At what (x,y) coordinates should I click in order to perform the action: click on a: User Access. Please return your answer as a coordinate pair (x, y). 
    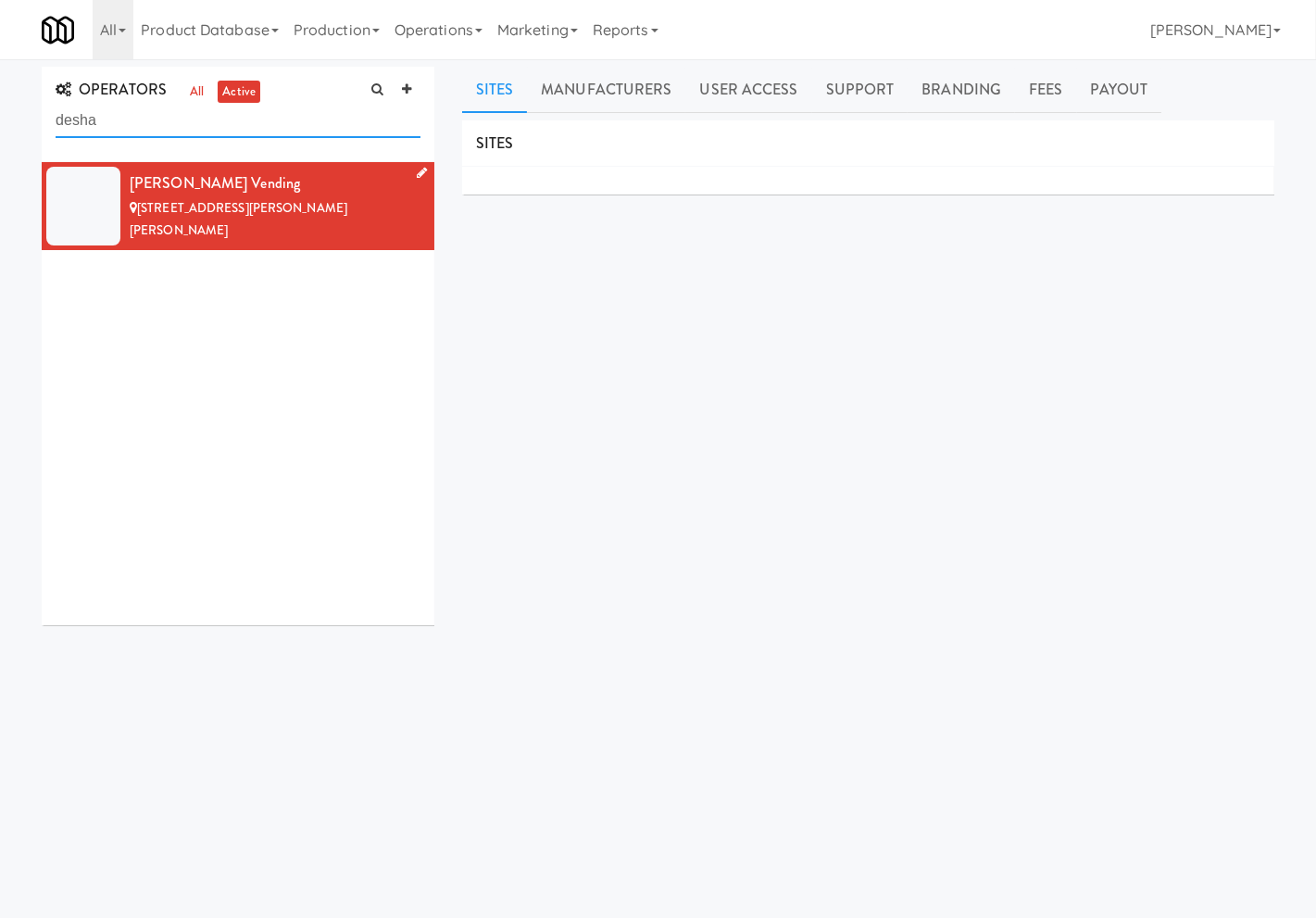
    Looking at the image, I should click on (749, 90).